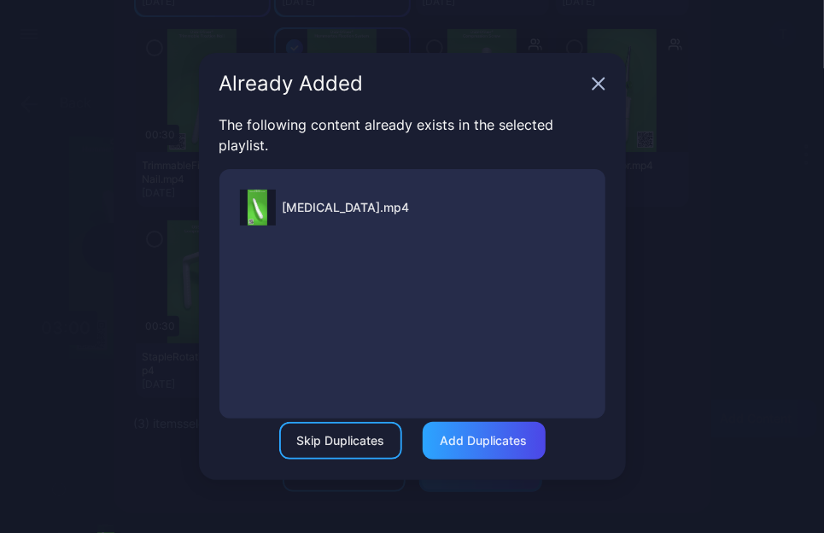  Describe the element at coordinates (484, 441) in the screenshot. I see `button: Add Duplicates` at that location.